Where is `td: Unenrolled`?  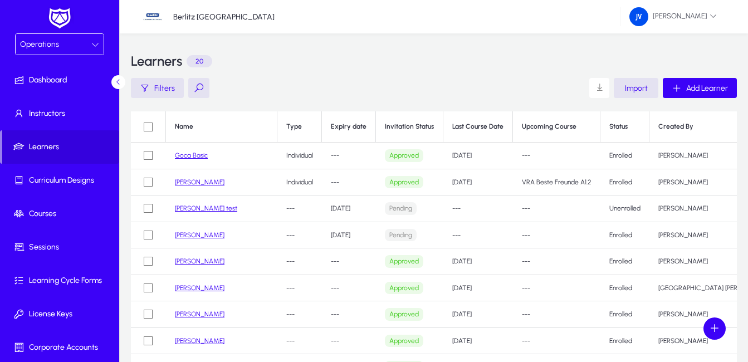 td: Unenrolled is located at coordinates (625, 209).